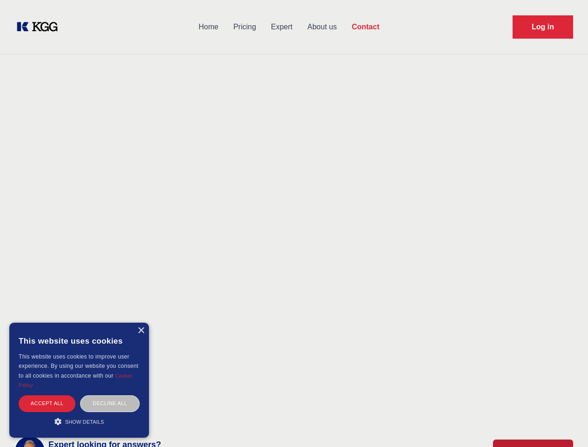  Describe the element at coordinates (543, 27) in the screenshot. I see `a: Request Demo` at that location.